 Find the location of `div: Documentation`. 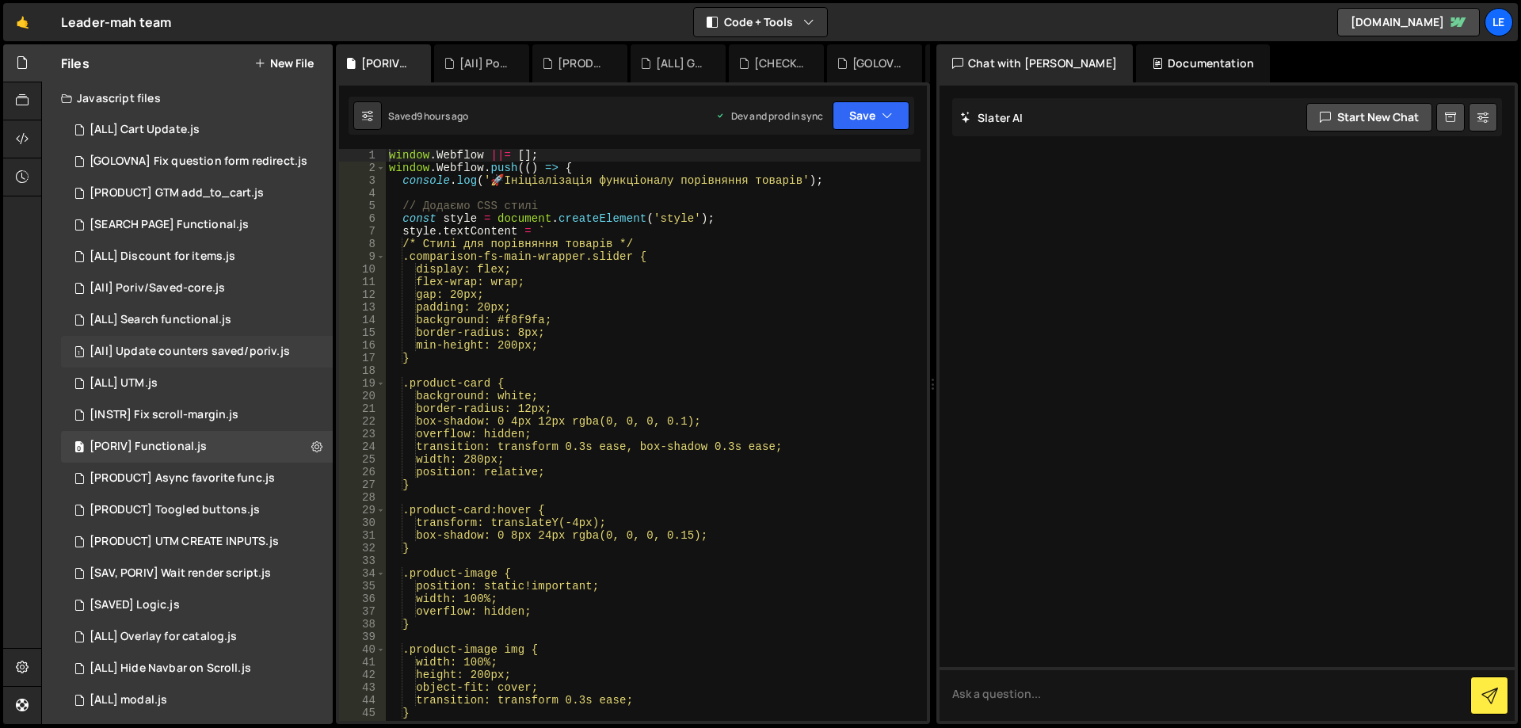

div: Documentation is located at coordinates (1202, 63).